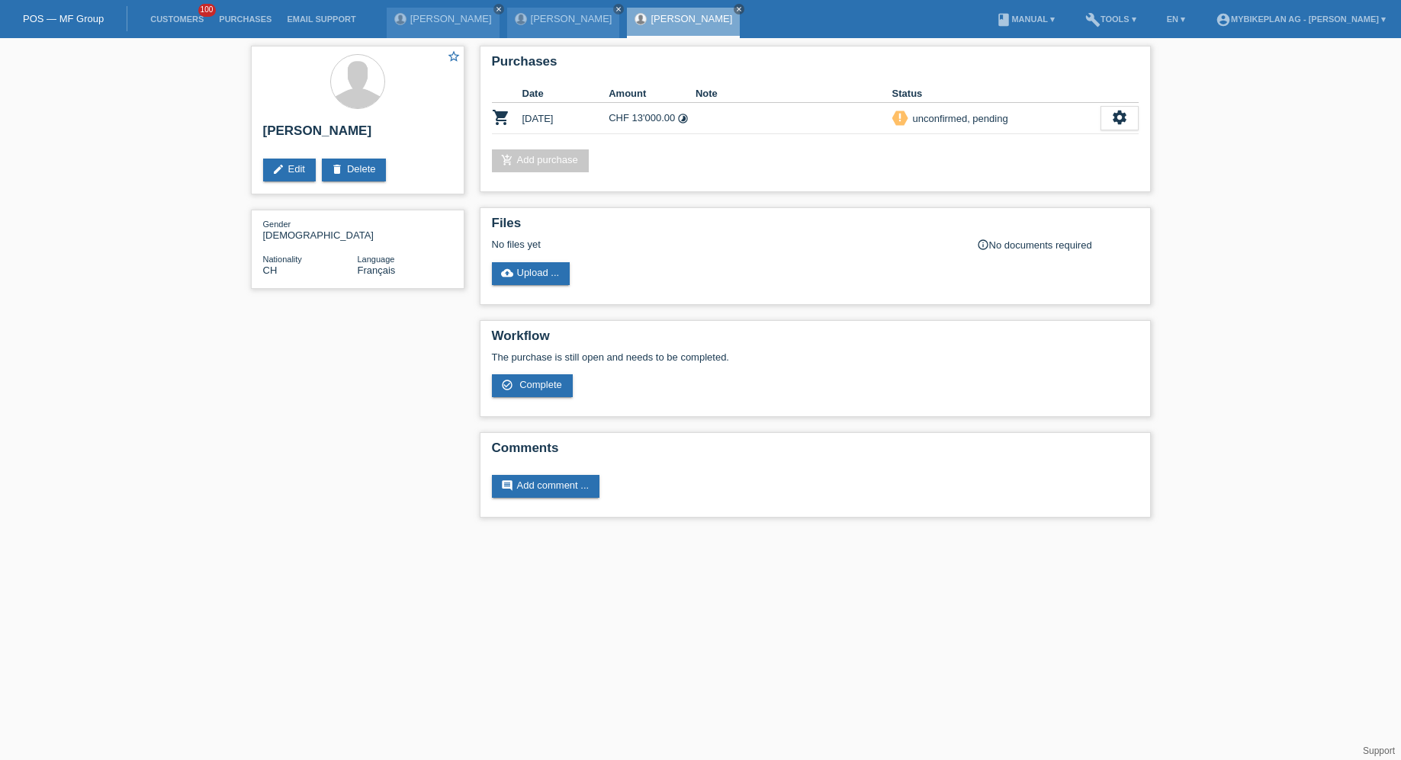  What do you see at coordinates (376, 259) in the screenshot?
I see `span: Language` at bounding box center [376, 259].